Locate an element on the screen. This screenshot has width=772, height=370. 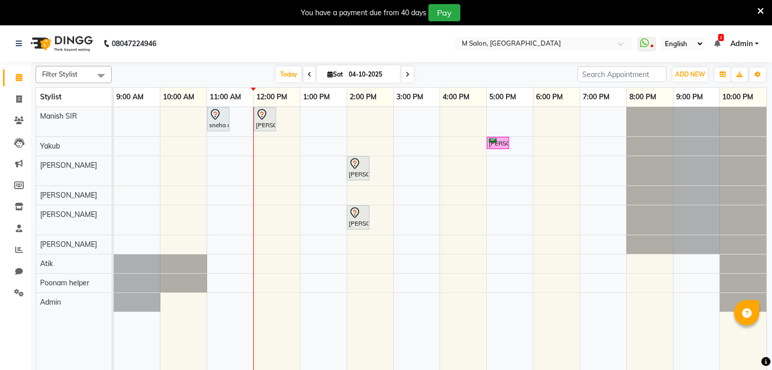
a: 12:00 PM is located at coordinates (271, 97).